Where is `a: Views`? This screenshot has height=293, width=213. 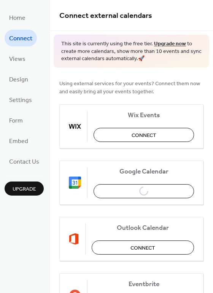
a: Views is located at coordinates (17, 59).